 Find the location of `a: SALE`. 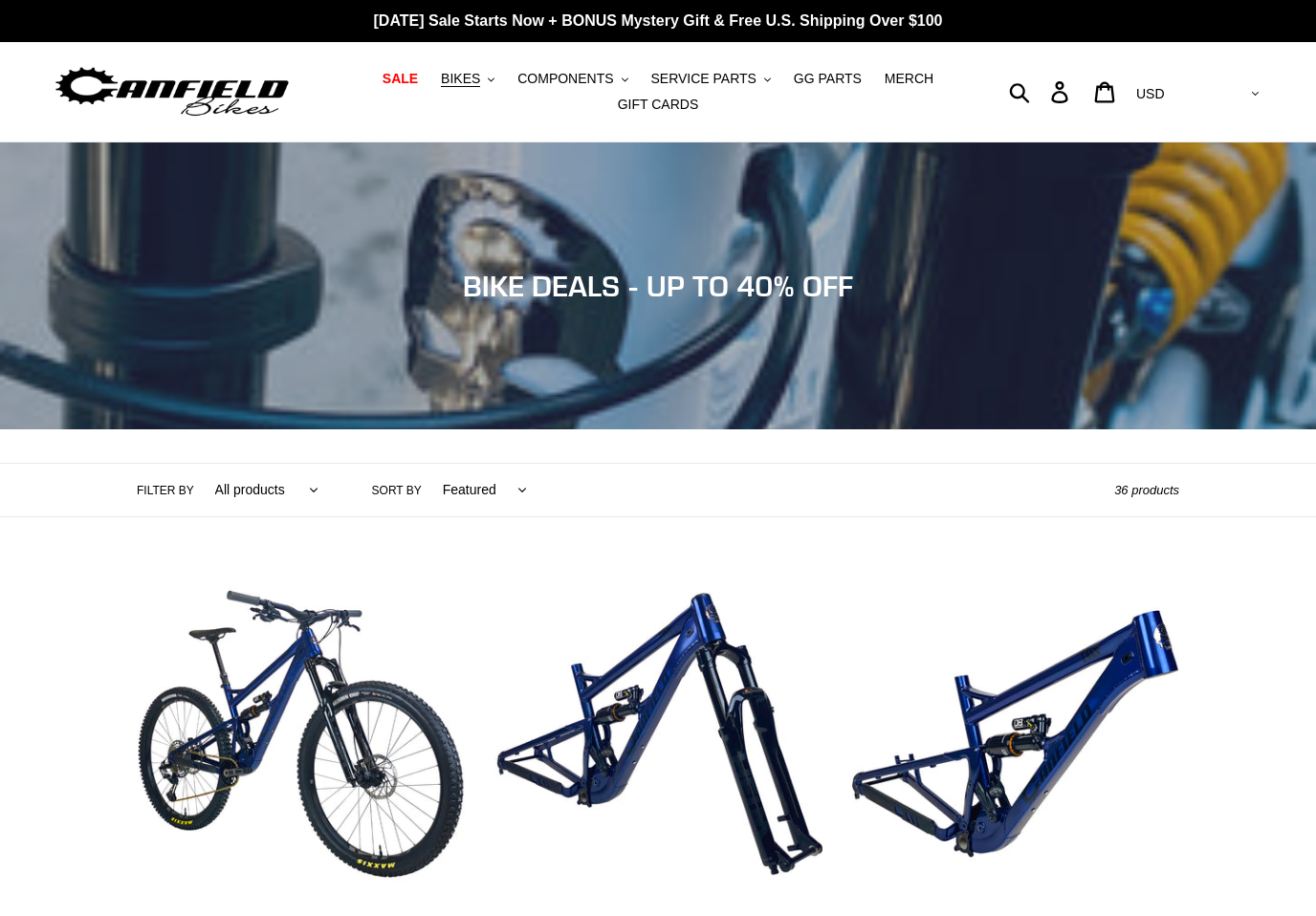

a: SALE is located at coordinates (400, 79).